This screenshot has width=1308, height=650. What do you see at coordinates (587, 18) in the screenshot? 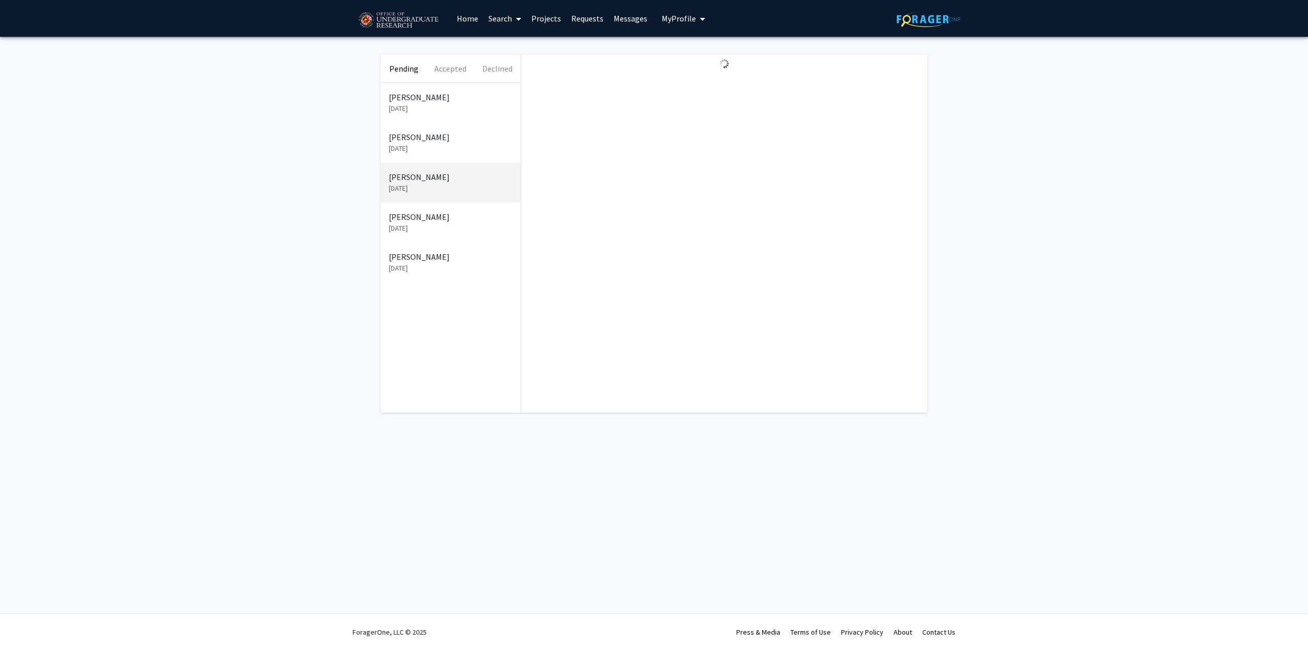
I see `a: Requests` at bounding box center [587, 18].